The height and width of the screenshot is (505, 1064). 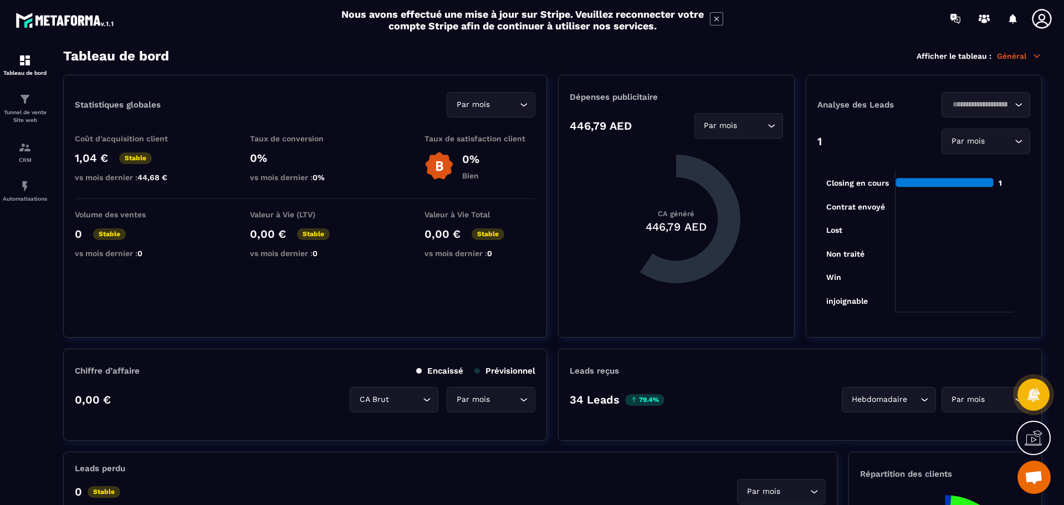 What do you see at coordinates (116, 56) in the screenshot?
I see `h3: Tableau de bord` at bounding box center [116, 56].